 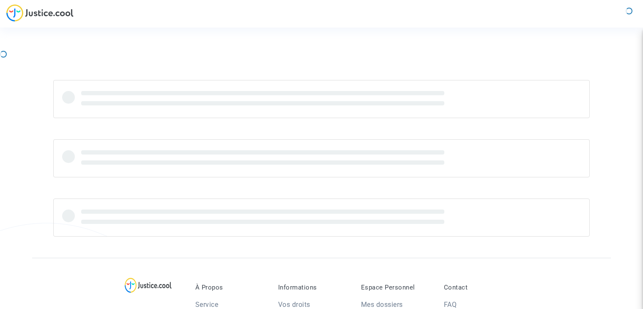 I want to click on p: Espace Personnel, so click(x=396, y=287).